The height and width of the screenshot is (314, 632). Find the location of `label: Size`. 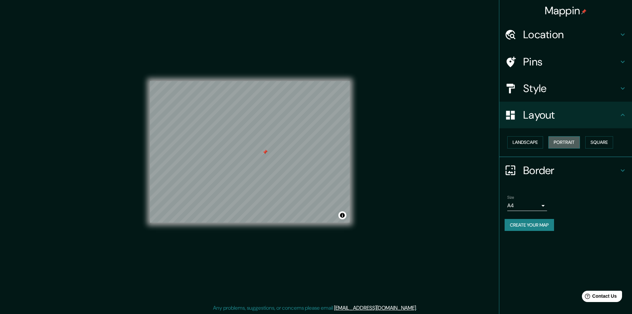

label: Size is located at coordinates (511, 197).